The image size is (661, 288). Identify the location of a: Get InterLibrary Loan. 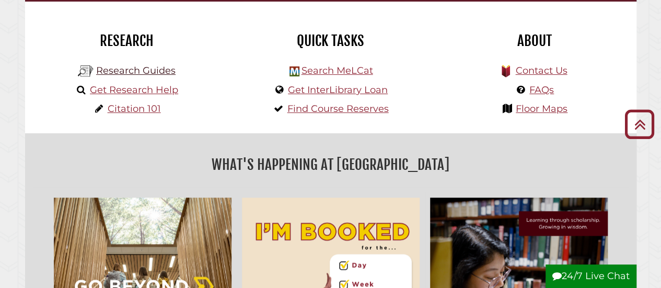
(338, 90).